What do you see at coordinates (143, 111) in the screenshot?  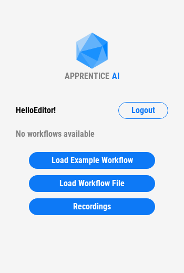 I see `button: Logout` at bounding box center [143, 111].